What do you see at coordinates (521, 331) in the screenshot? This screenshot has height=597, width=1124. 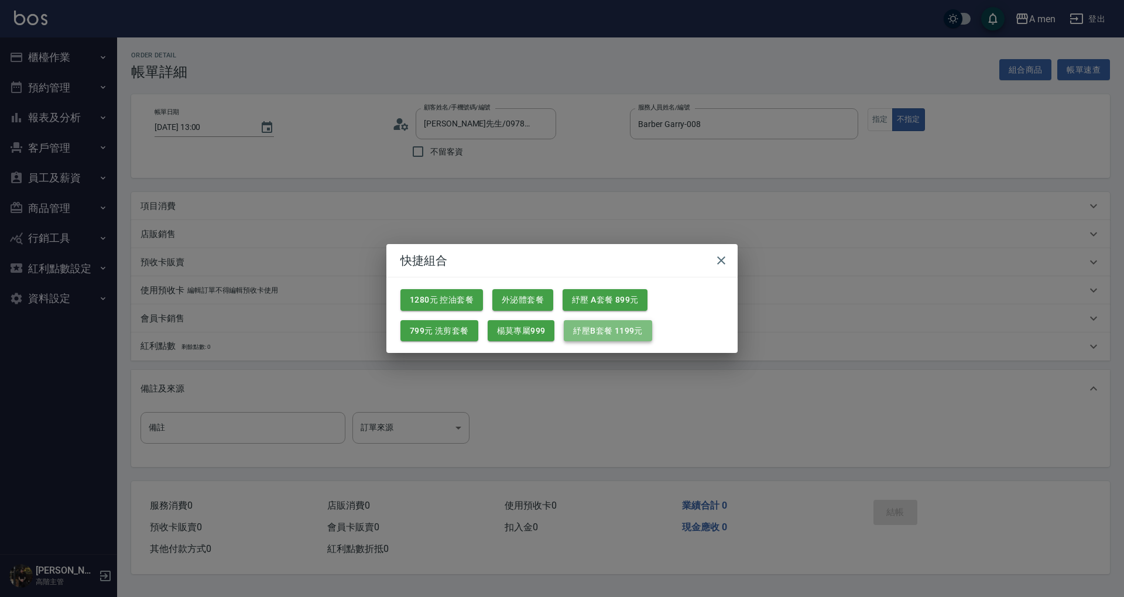 I see `button: 楊莫專屬999` at bounding box center [521, 331].